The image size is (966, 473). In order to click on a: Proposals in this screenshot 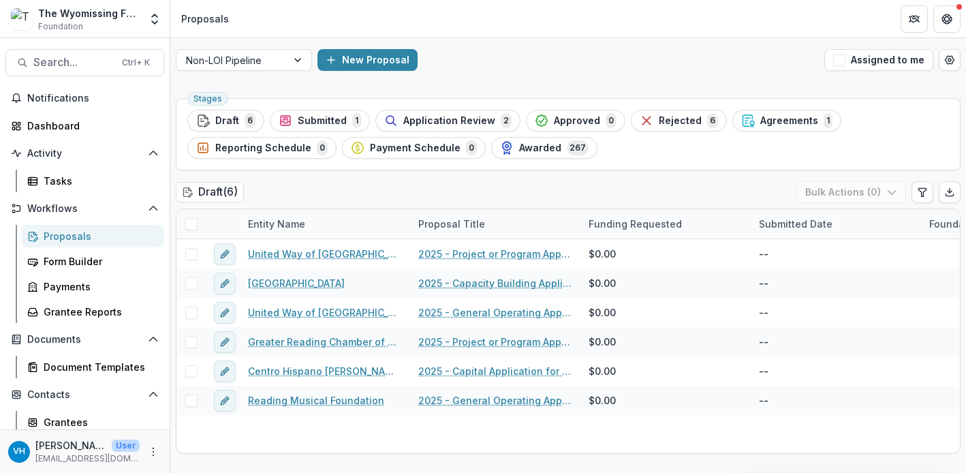, I will do `click(93, 236)`.